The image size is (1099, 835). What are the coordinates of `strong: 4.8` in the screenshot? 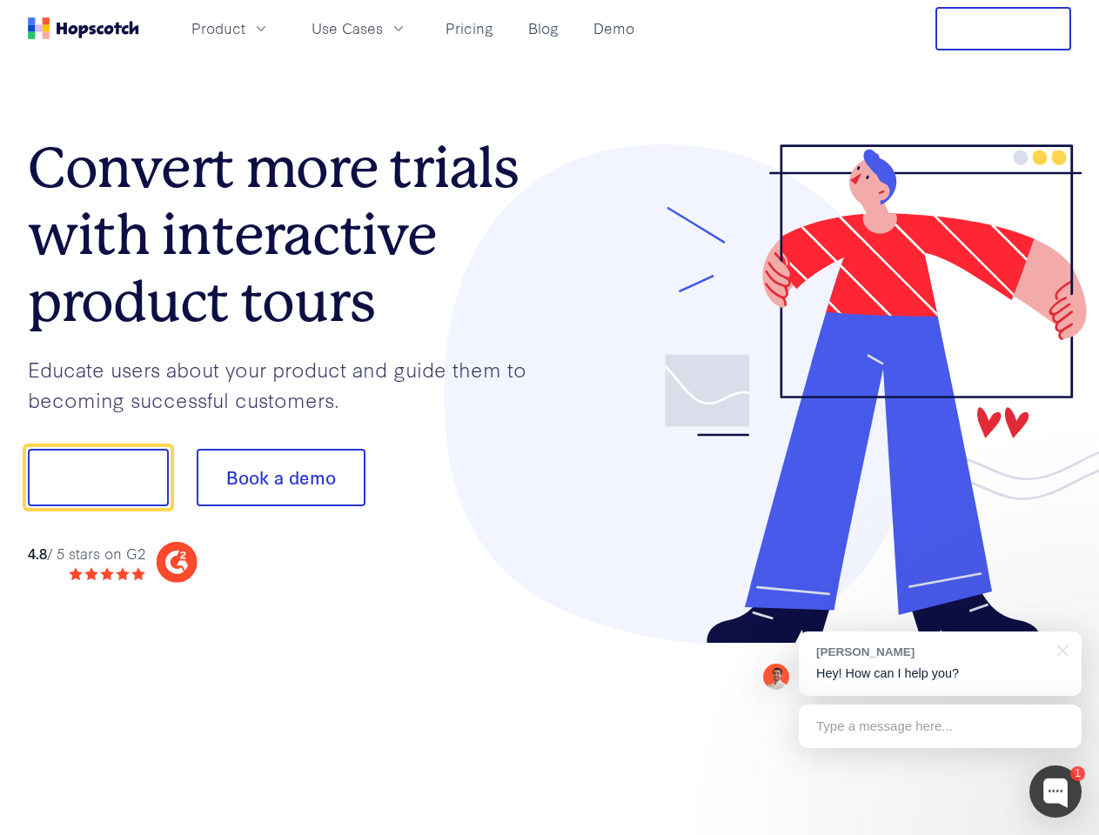 It's located at (37, 552).